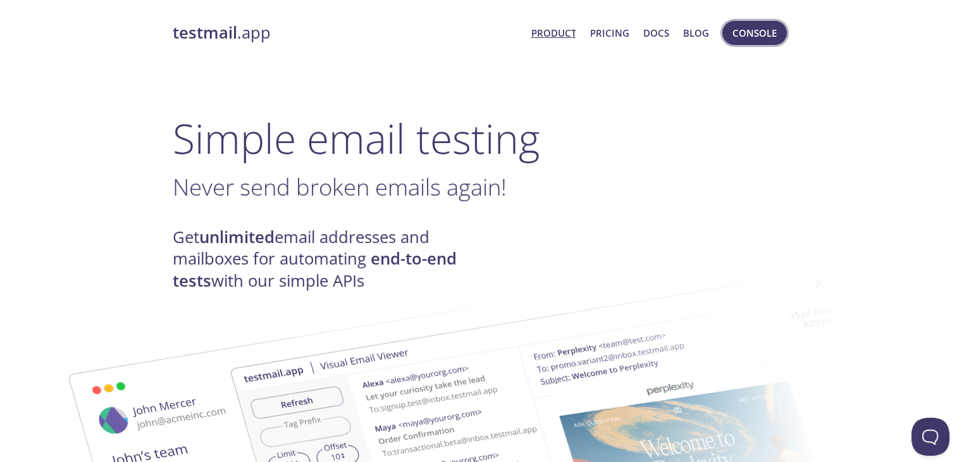  What do you see at coordinates (340, 187) in the screenshot?
I see `span: Never send broken emails again!` at bounding box center [340, 187].